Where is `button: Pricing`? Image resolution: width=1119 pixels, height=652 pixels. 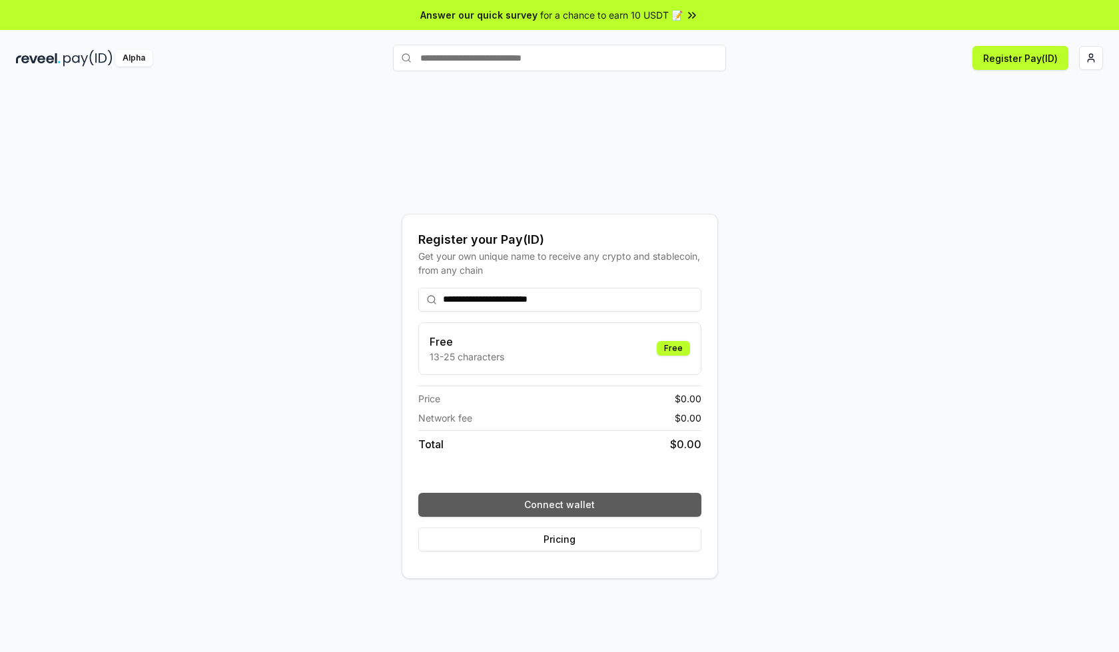
button: Pricing is located at coordinates (560, 540).